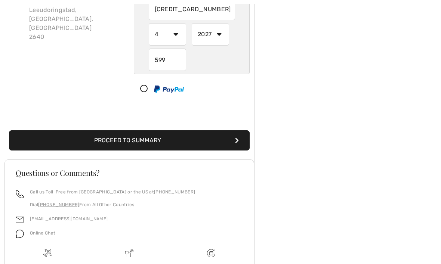 Image resolution: width=441 pixels, height=264 pixels. I want to click on img: Delivery is a breeze since we pay the duties!, so click(129, 253).